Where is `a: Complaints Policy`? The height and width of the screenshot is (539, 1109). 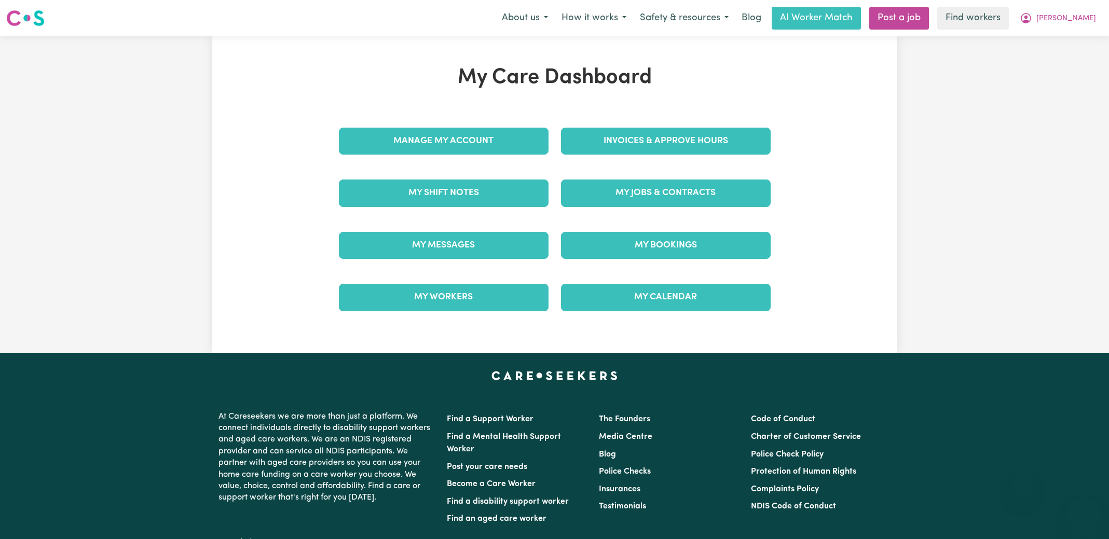 a: Complaints Policy is located at coordinates (785, 489).